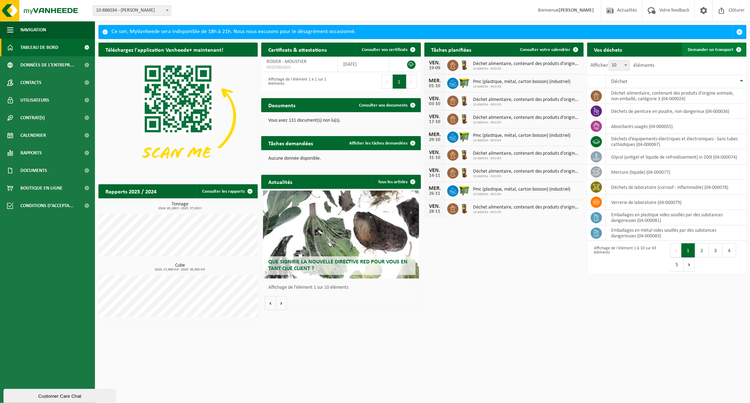 This screenshot has height=403, width=750. Describe the element at coordinates (132, 11) in the screenshot. I see `span: 10-886034 - ROSIER - MOUSTIER` at that location.